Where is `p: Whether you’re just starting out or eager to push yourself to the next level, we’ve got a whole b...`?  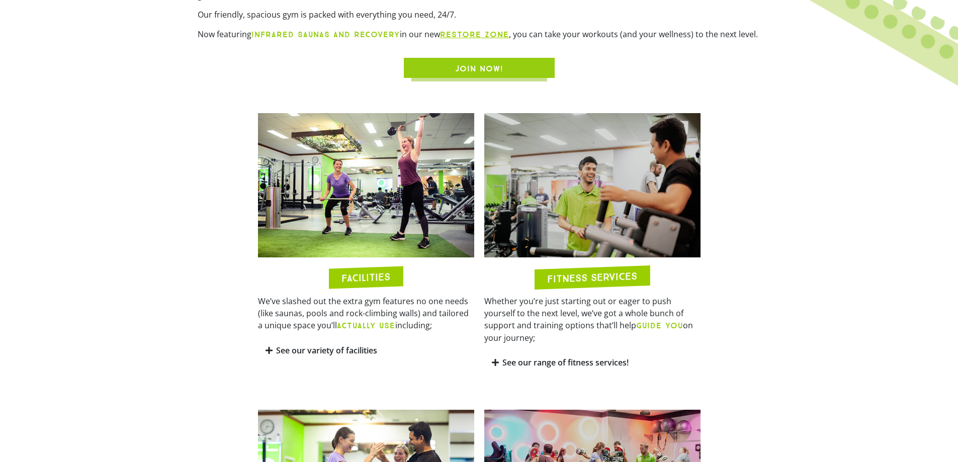 p: Whether you’re just starting out or eager to push yourself to the next level, we’ve got a whole b... is located at coordinates (592, 319).